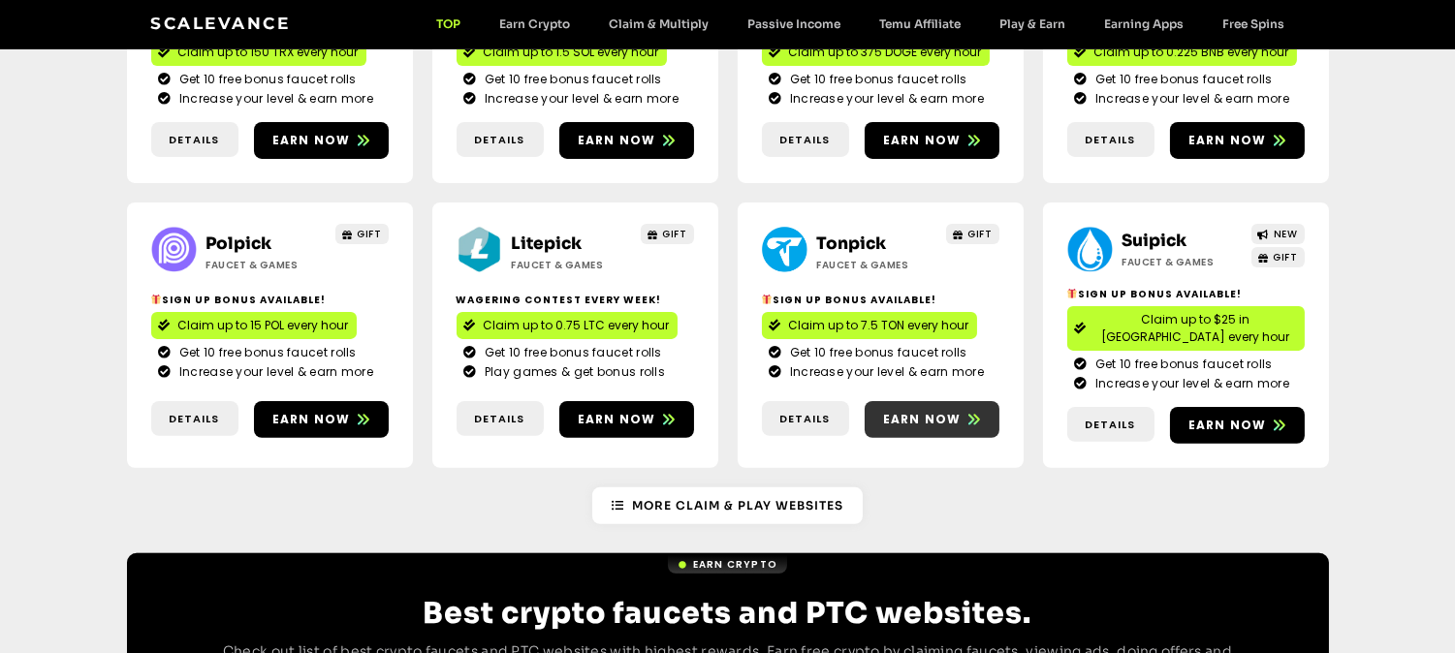 This screenshot has width=1455, height=653. What do you see at coordinates (659, 23) in the screenshot?
I see `a: Claim & Multiply` at bounding box center [659, 23].